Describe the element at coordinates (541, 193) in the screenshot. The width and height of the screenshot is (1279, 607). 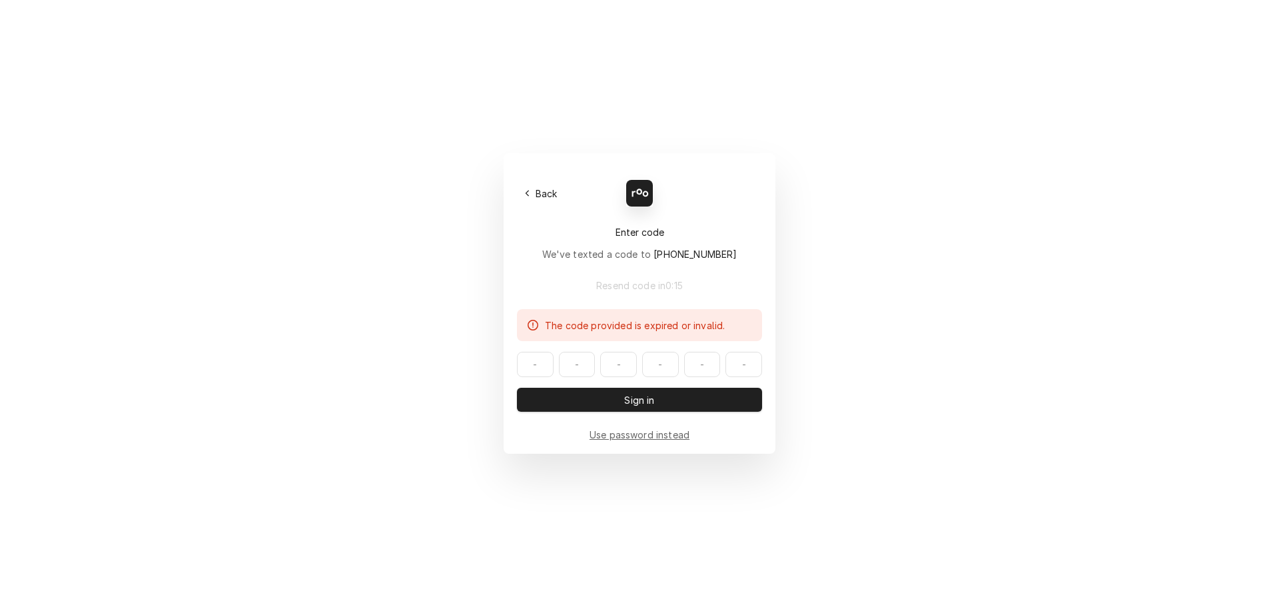
I see `button: Back` at that location.